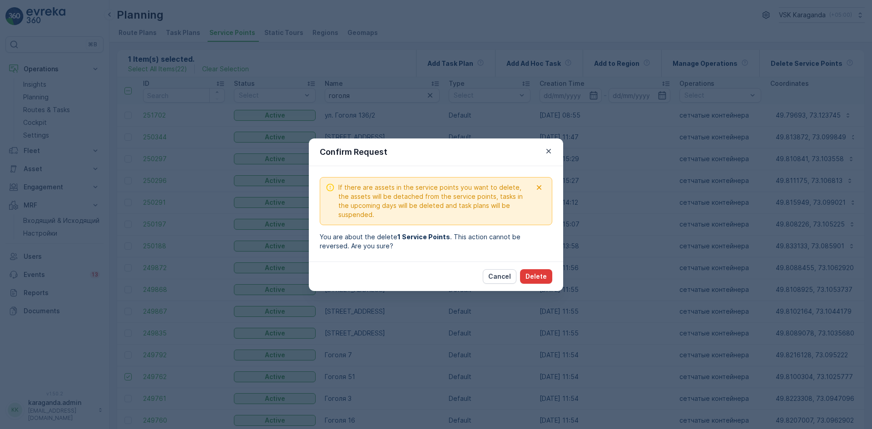  Describe the element at coordinates (499, 277) in the screenshot. I see `button: Cancel` at that location.